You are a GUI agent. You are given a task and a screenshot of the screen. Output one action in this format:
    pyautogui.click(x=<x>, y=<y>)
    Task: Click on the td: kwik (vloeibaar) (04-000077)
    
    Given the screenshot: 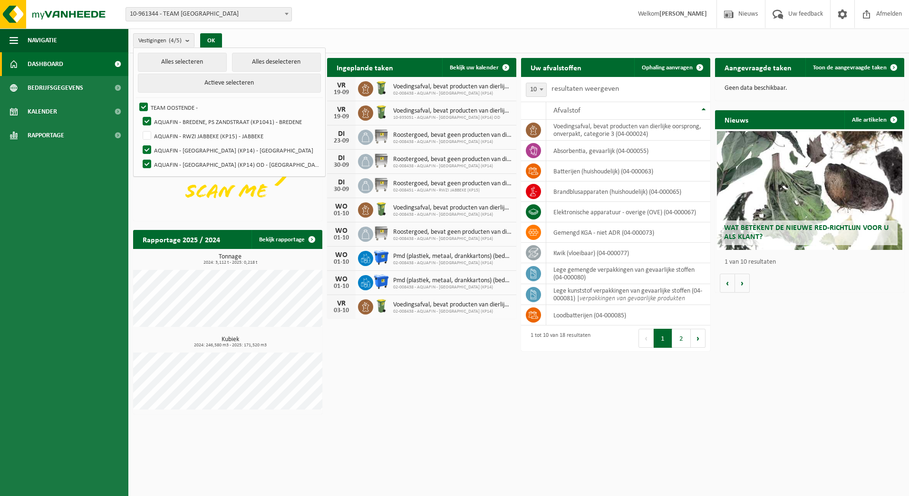 What is the action you would take?
    pyautogui.click(x=628, y=253)
    